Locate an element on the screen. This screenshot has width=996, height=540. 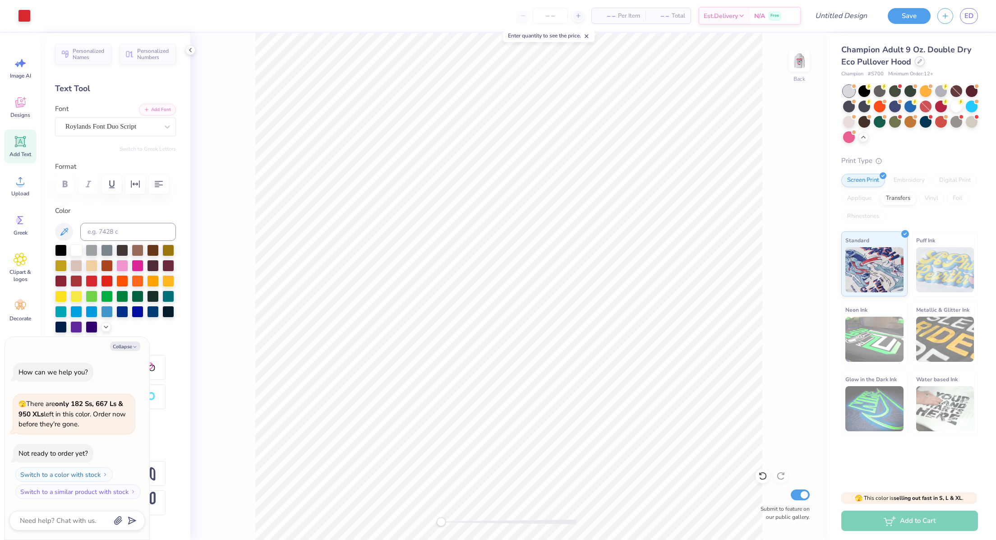
button: Personalized Numbers is located at coordinates (147, 54).